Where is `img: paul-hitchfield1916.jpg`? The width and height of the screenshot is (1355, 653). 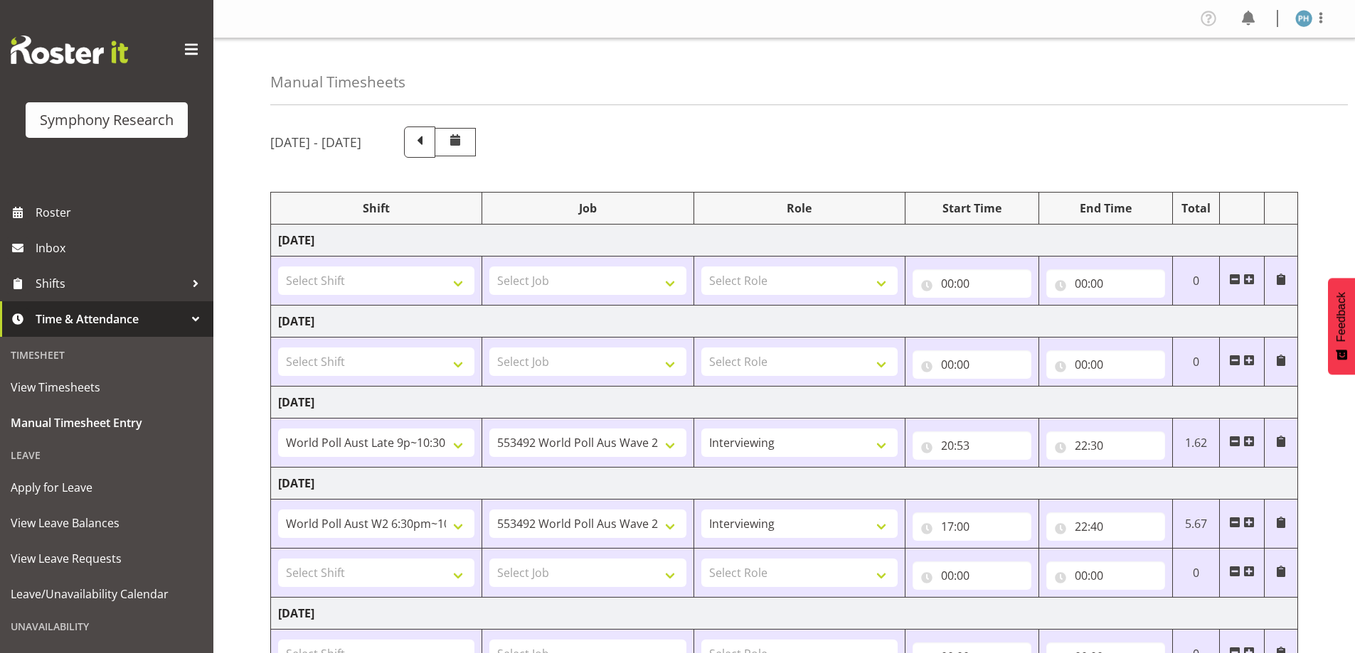
img: paul-hitchfield1916.jpg is located at coordinates (1303, 18).